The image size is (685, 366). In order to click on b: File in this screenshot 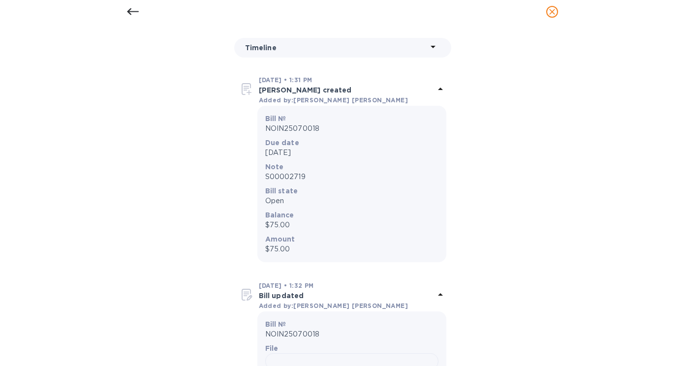, I will do `click(271, 348)`.